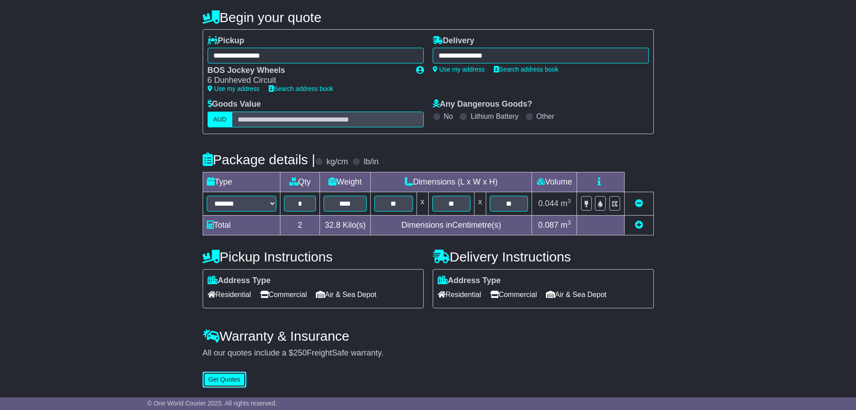 Image resolution: width=856 pixels, height=410 pixels. Describe the element at coordinates (225, 379) in the screenshot. I see `button: Get Quotes` at that location.